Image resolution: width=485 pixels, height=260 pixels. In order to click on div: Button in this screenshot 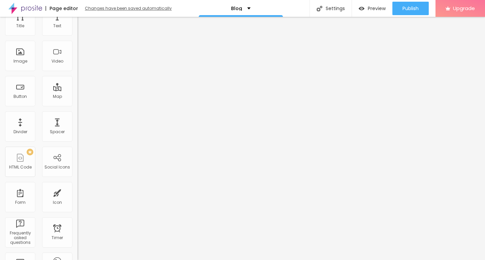, I will do `click(20, 97)`.